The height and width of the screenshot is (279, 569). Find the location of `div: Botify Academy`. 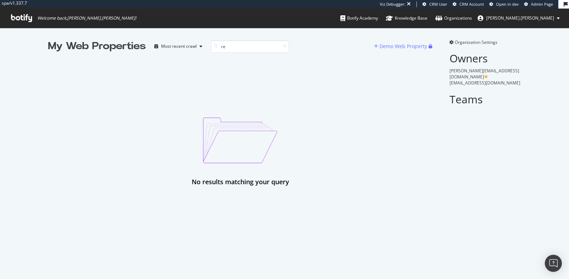

div: Botify Academy is located at coordinates (359, 18).